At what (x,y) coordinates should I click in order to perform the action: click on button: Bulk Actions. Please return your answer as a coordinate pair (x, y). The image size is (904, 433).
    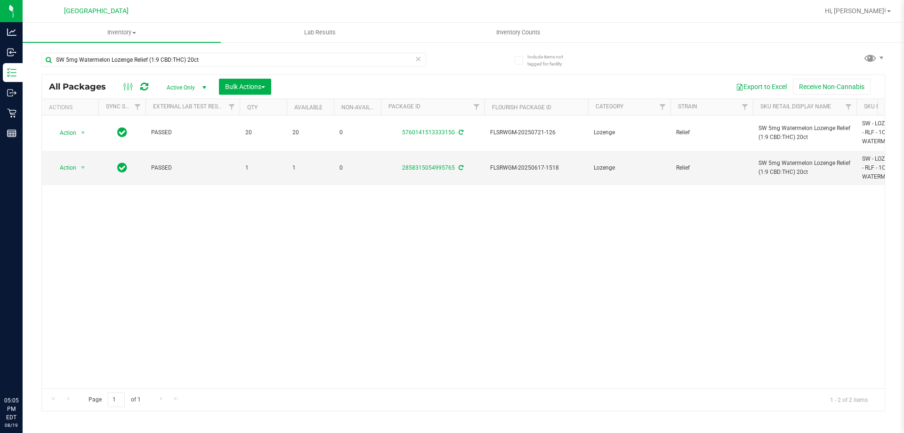
    Looking at the image, I should click on (245, 87).